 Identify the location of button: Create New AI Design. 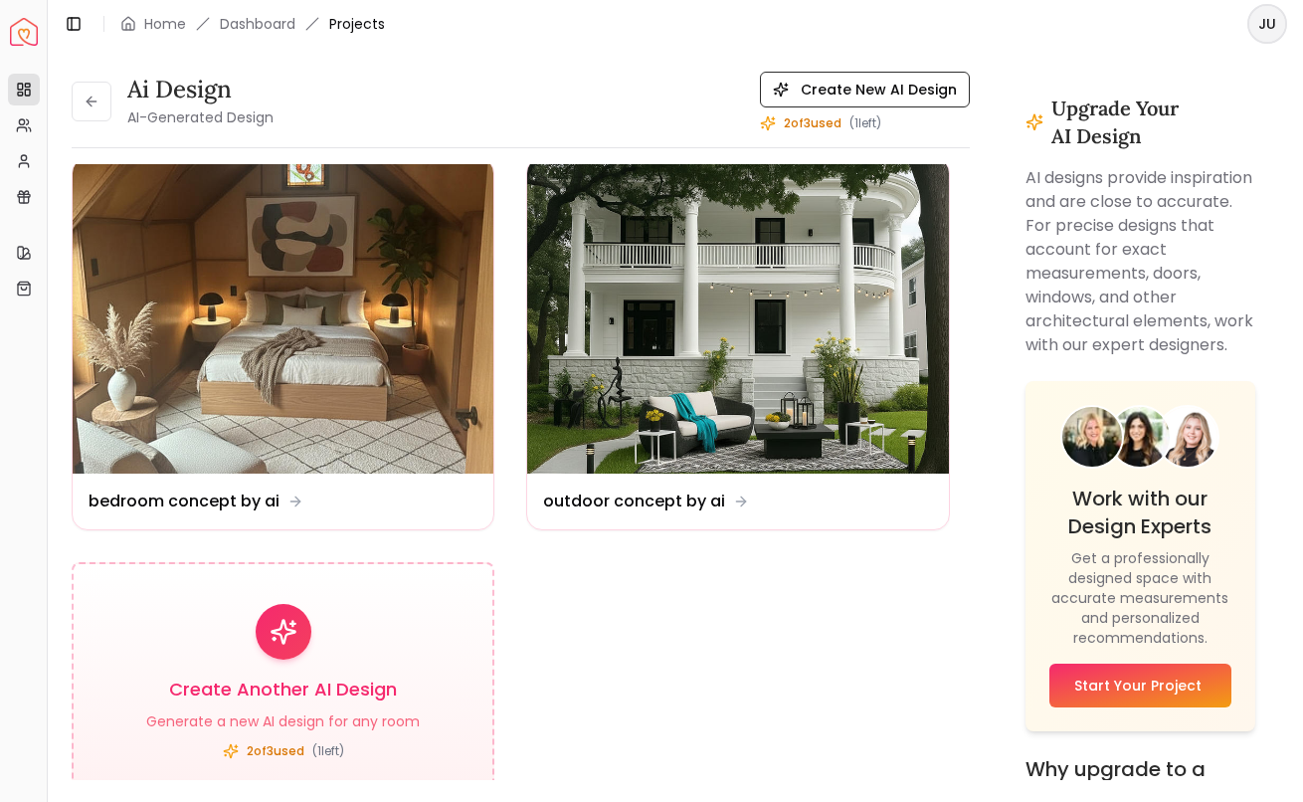
(865, 90).